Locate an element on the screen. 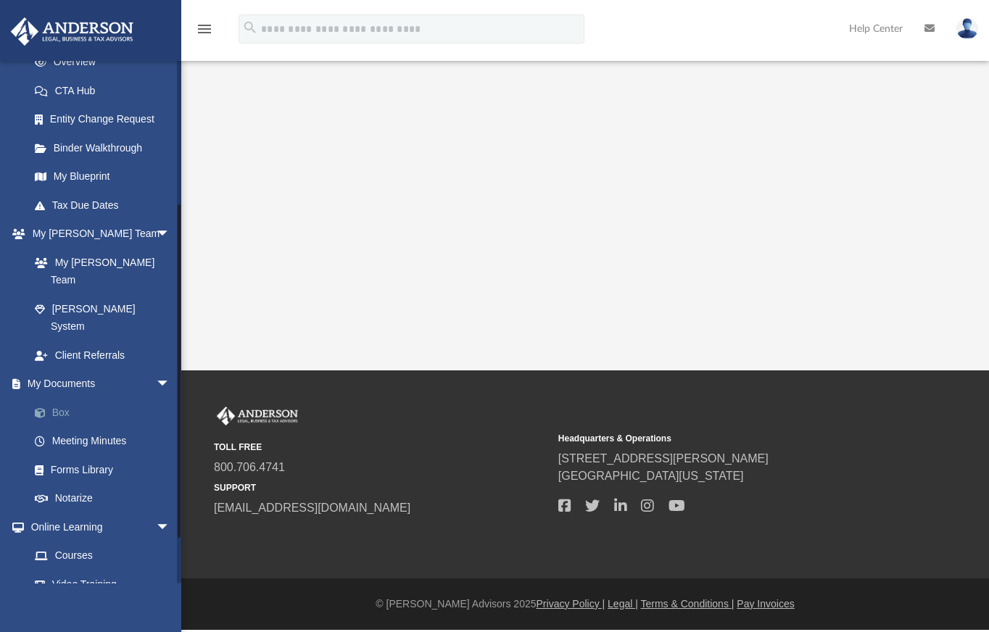  a: My Blueprint is located at coordinates (102, 177).